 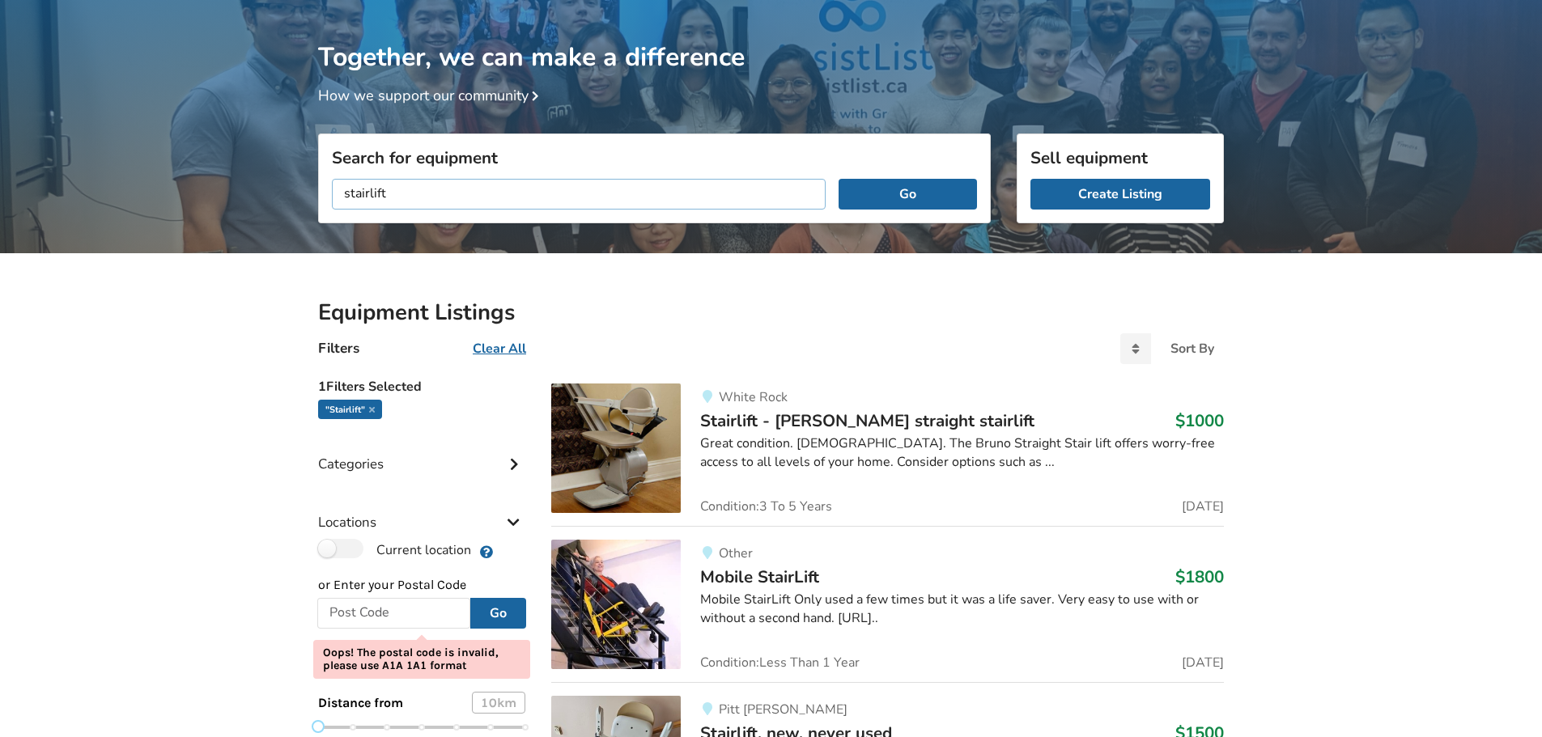 I want to click on a: mobility-mobile stairlift OtherMobile StairLift$1800Mobile StairLift Only used a few times but it..., so click(x=887, y=604).